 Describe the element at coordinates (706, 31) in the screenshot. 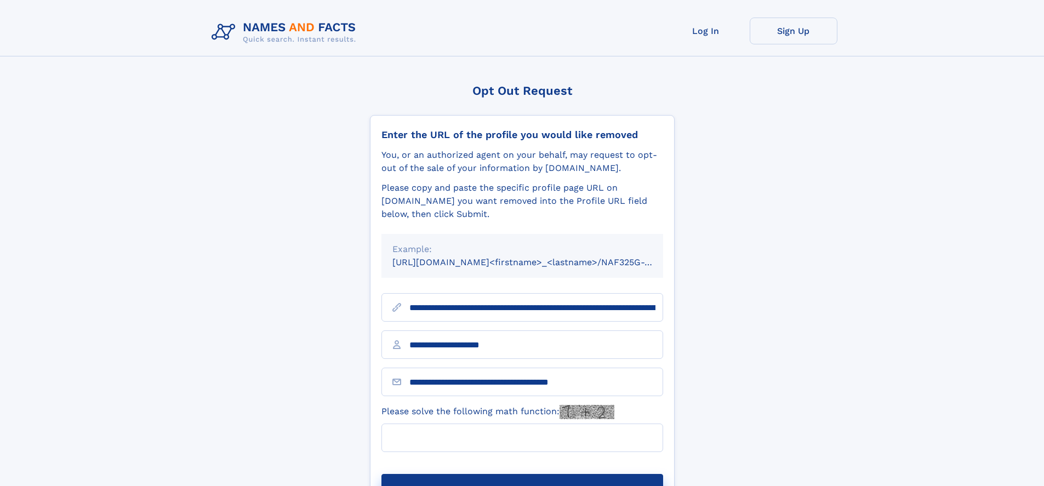

I see `a: Log In` at that location.